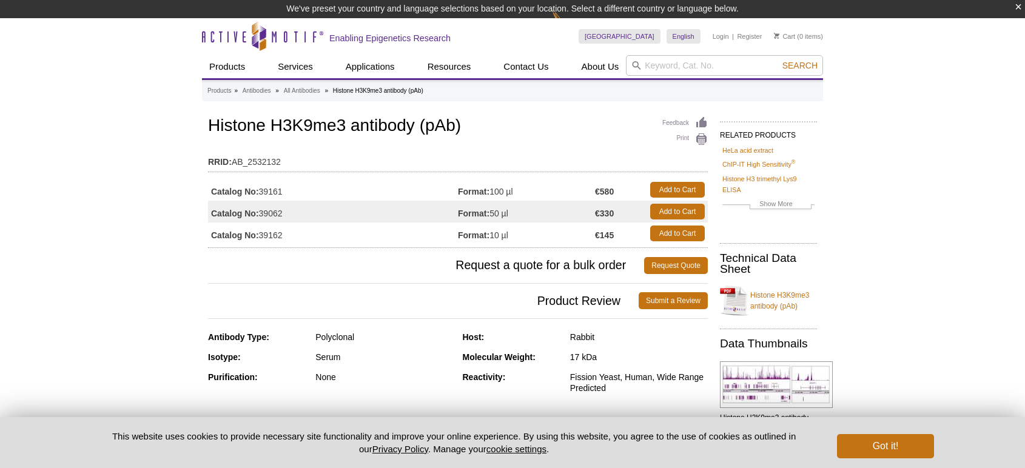 The width and height of the screenshot is (1025, 468). Describe the element at coordinates (759, 164) in the screenshot. I see `a: ChIP-IT High Sensitivity®` at that location.